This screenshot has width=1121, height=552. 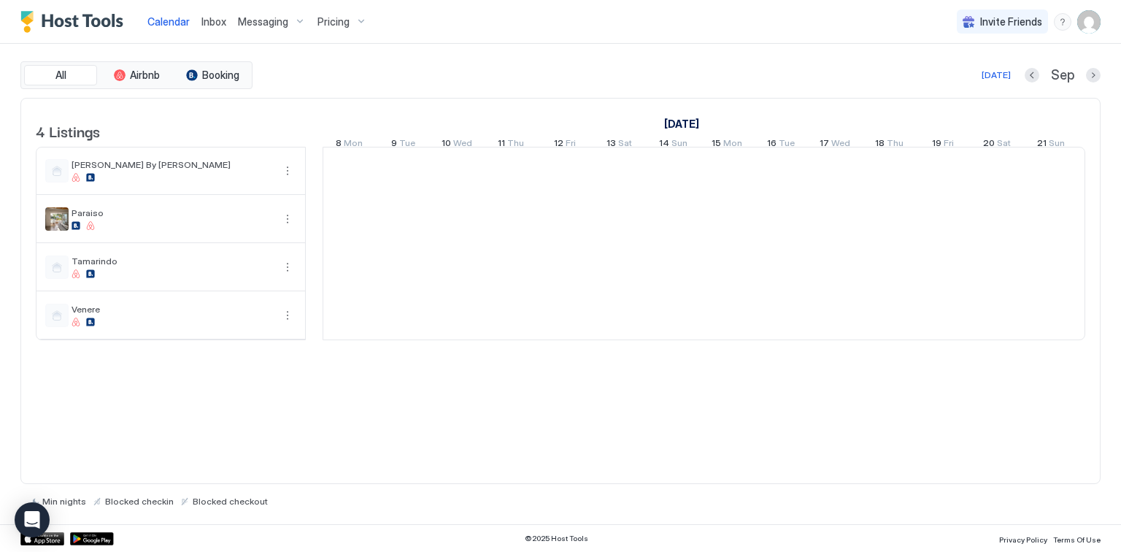 I want to click on span: Booking, so click(x=220, y=75).